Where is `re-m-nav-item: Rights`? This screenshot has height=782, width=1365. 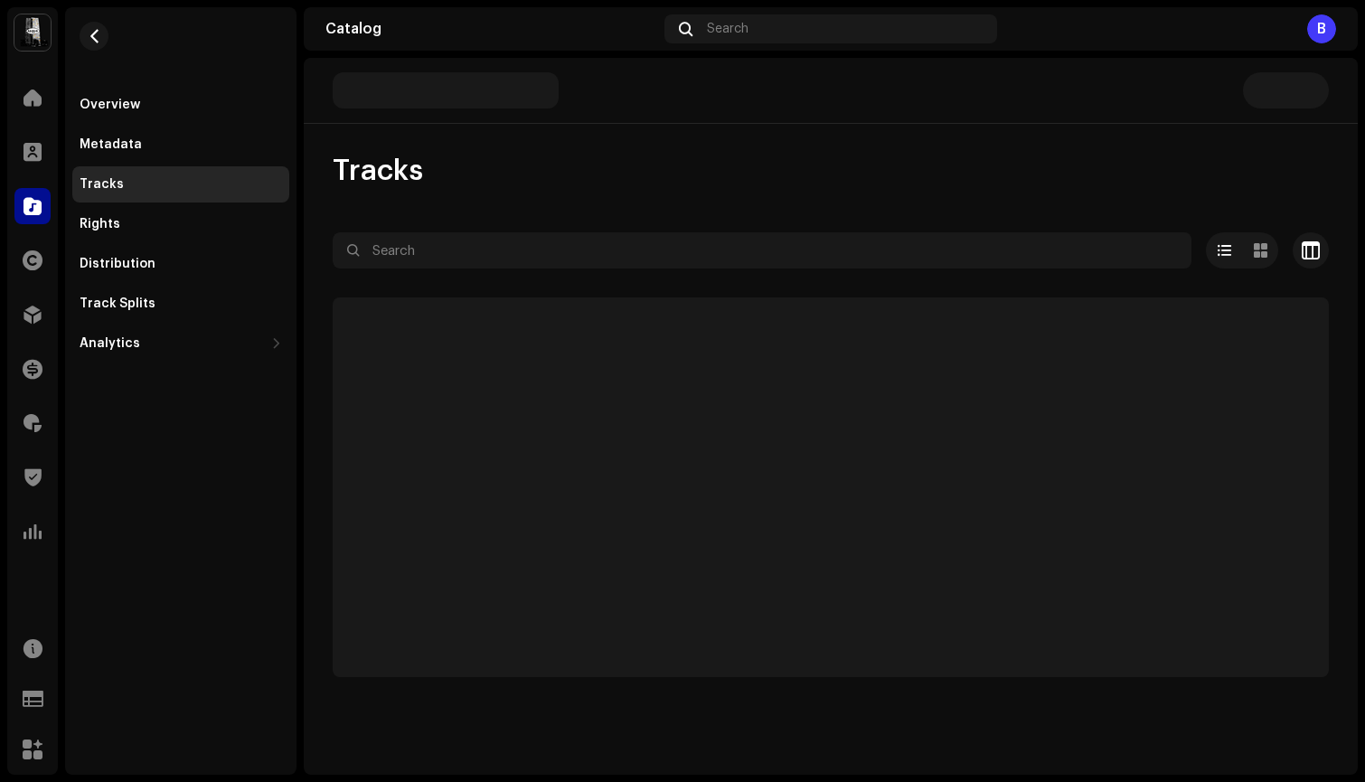 re-m-nav-item: Rights is located at coordinates (181, 224).